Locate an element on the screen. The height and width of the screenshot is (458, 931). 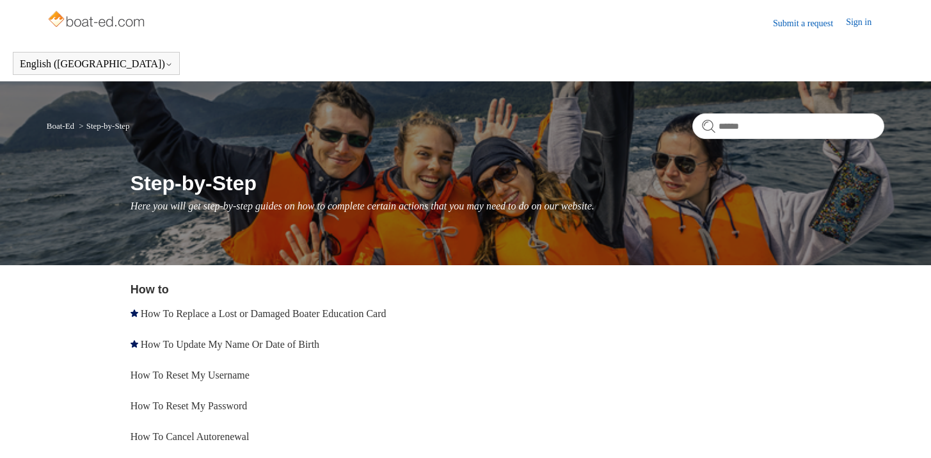
input: Search is located at coordinates (789, 126).